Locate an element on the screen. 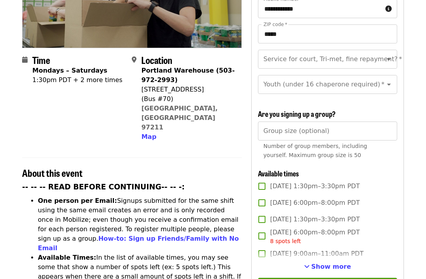 Image resolution: width=426 pixels, height=279 pixels. span: Time is located at coordinates (41, 60).